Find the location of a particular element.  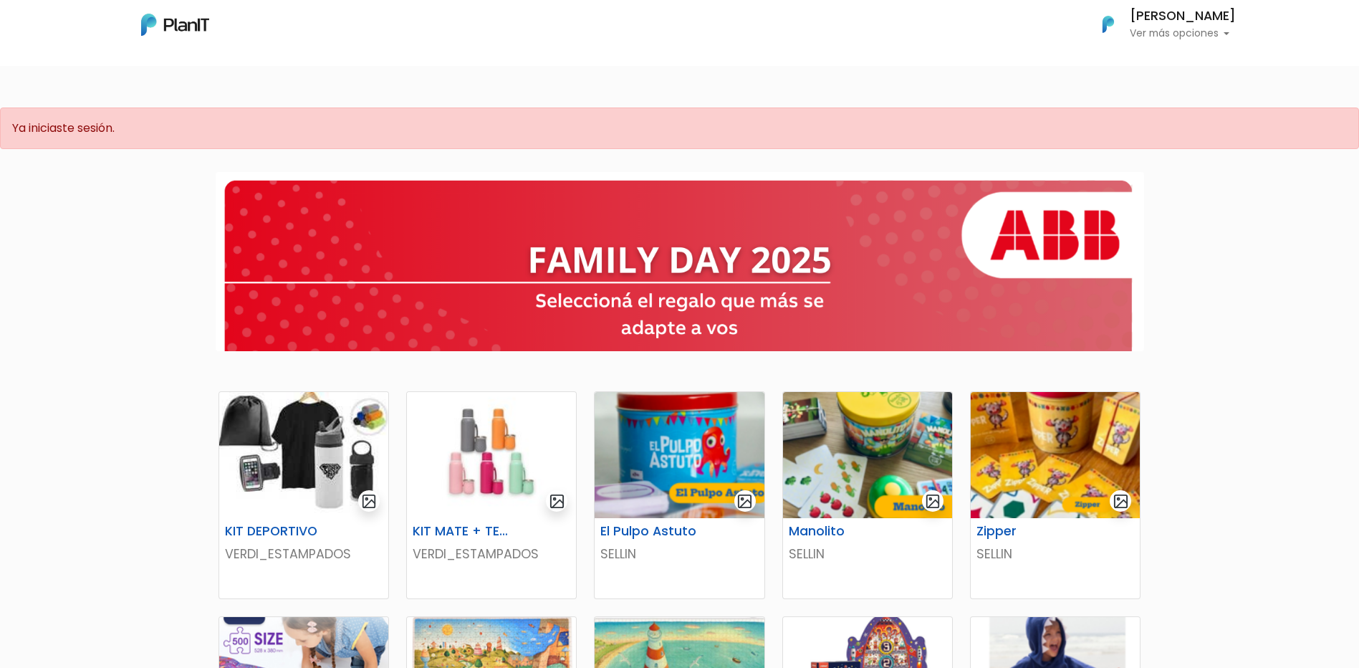

img: thumb_2000___2000-Photoroom_-_2025-07-02T103351.963.jpg is located at coordinates (492, 455).